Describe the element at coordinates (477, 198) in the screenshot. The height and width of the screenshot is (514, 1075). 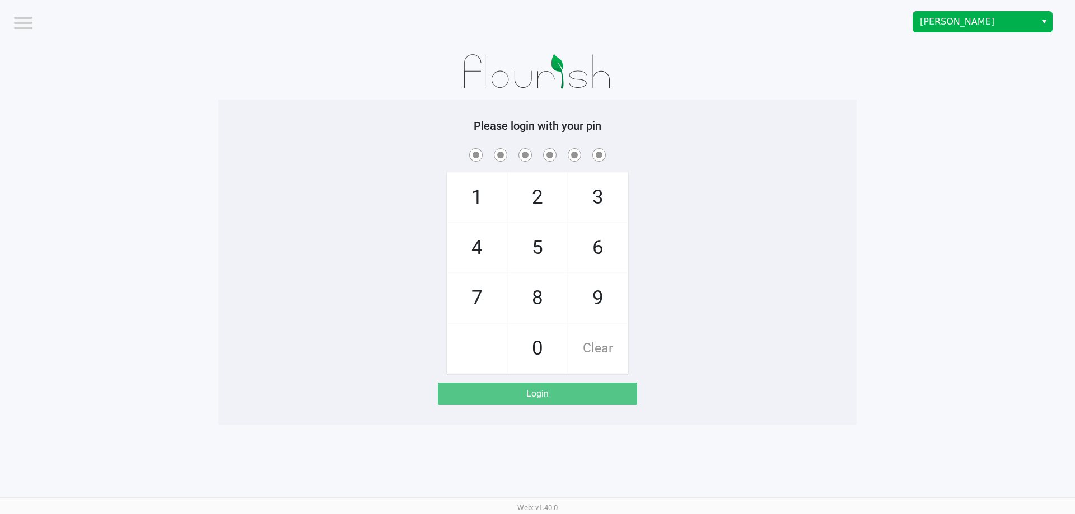
I see `span: 1` at that location.